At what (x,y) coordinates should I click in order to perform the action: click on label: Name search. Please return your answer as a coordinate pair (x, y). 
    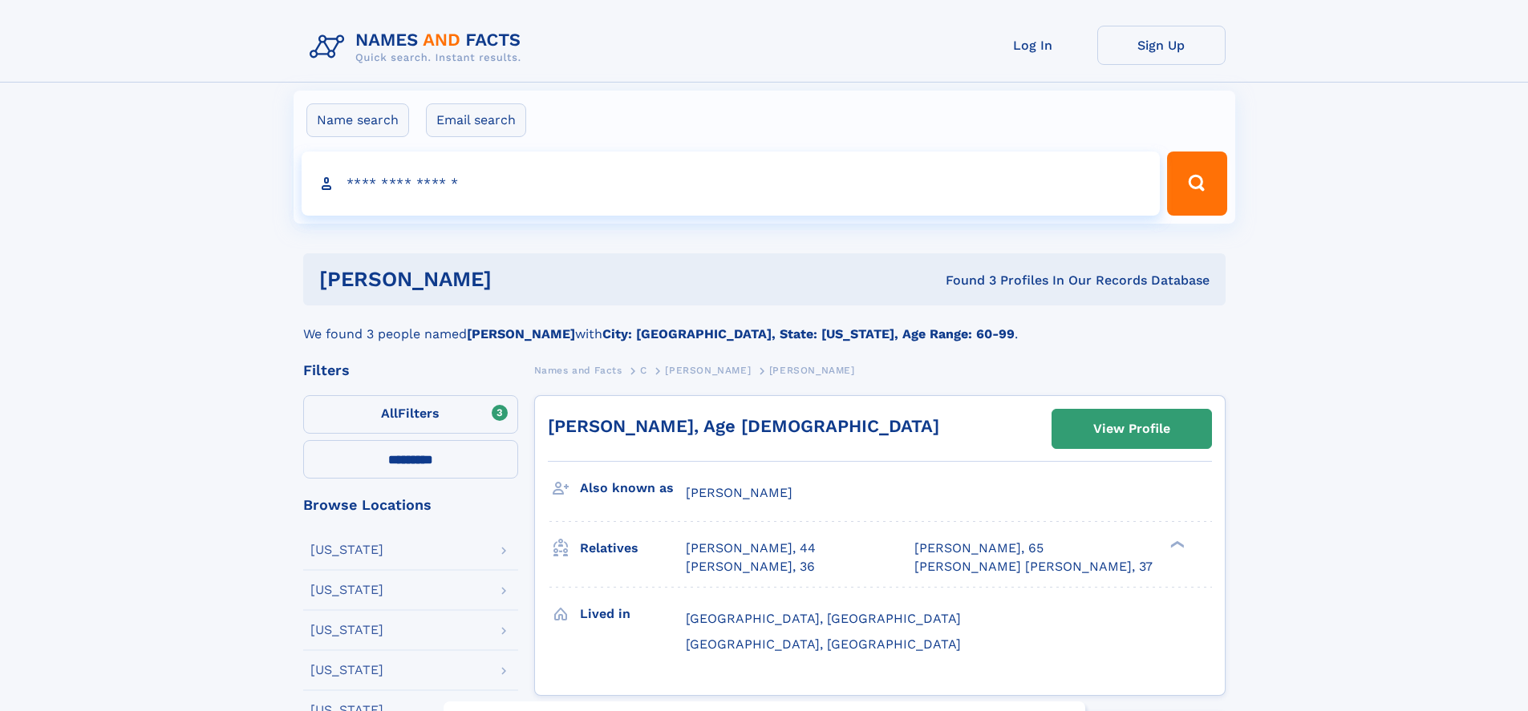
    Looking at the image, I should click on (358, 120).